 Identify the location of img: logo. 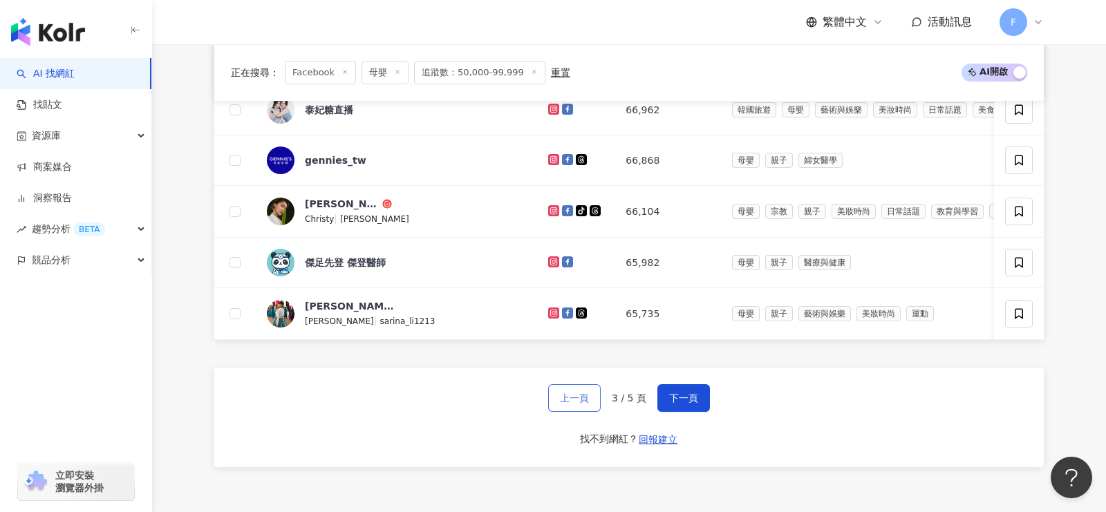
(48, 32).